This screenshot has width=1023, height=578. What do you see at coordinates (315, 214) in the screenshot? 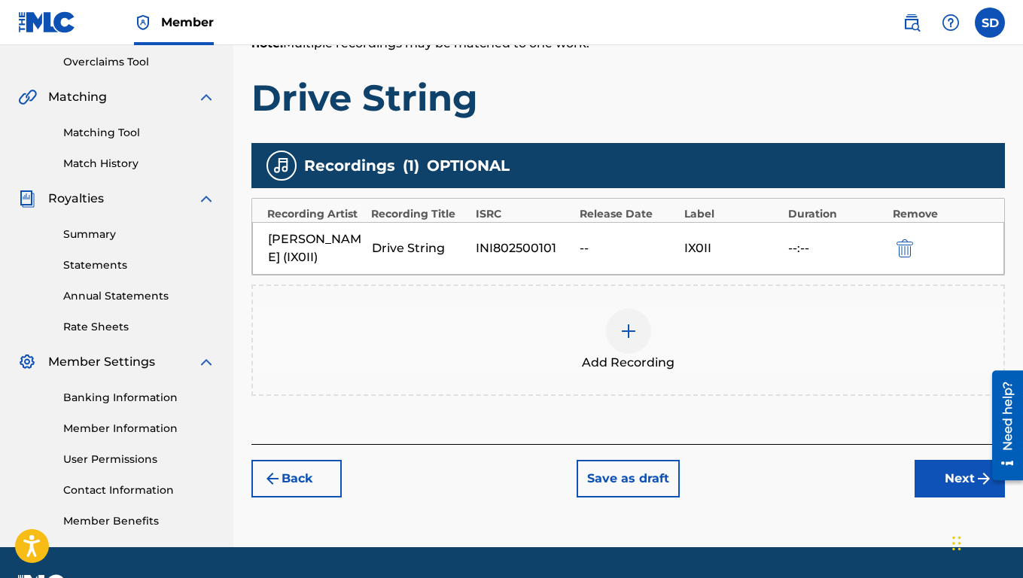
I see `div: Recording Artist` at bounding box center [315, 214].